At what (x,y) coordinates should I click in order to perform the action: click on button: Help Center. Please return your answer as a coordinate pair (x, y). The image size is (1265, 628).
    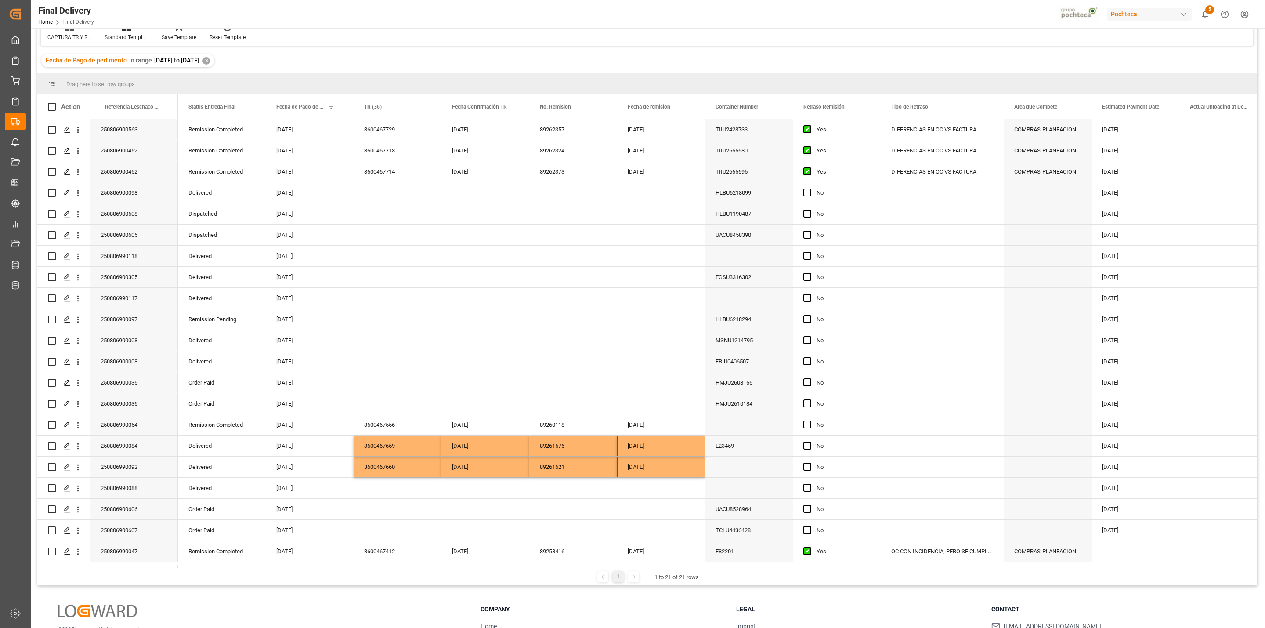
    Looking at the image, I should click on (1224, 14).